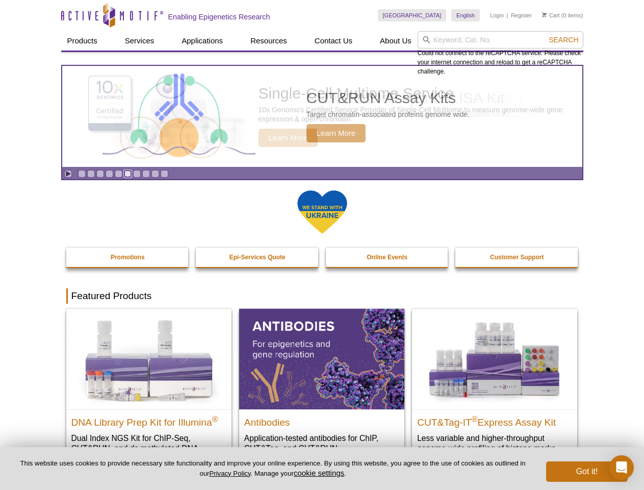  Describe the element at coordinates (495, 420) in the screenshot. I see `h2: CUT&Tag-IT Express Assay Kit` at that location.